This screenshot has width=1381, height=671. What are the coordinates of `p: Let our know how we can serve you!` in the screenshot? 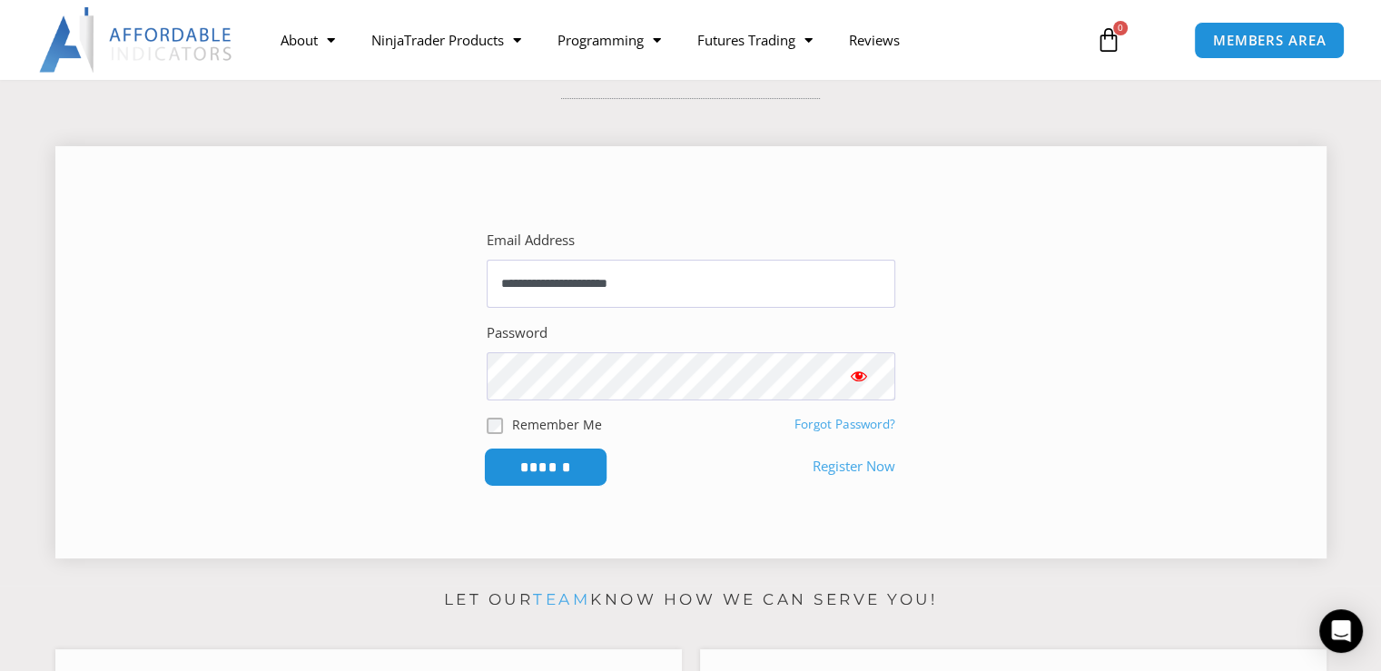 It's located at (691, 600).